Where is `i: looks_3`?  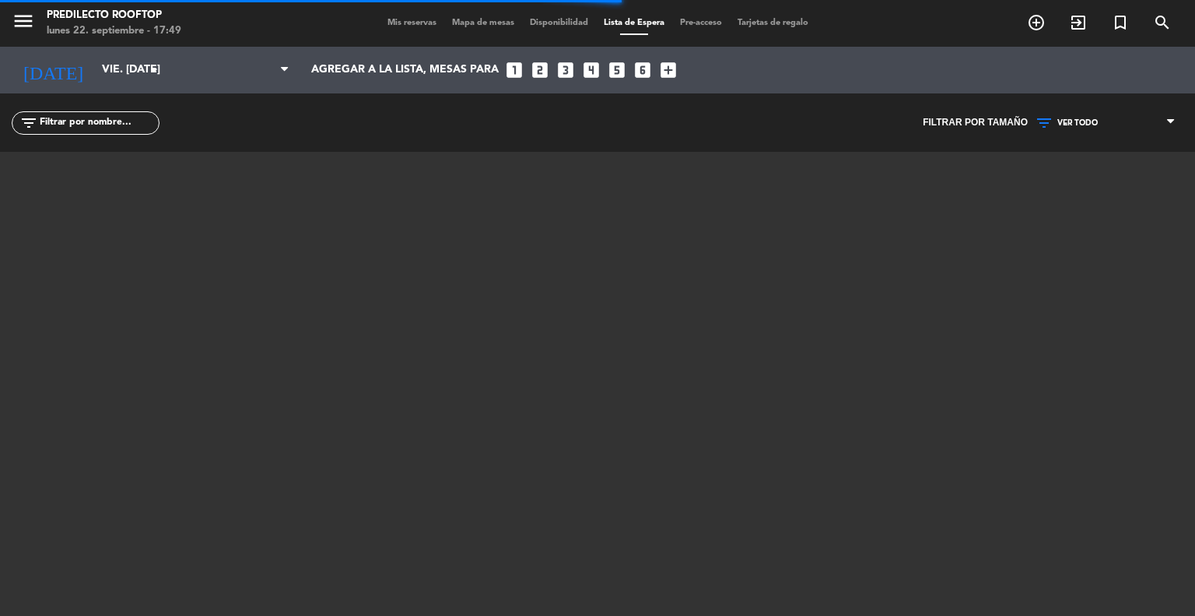 i: looks_3 is located at coordinates (566, 70).